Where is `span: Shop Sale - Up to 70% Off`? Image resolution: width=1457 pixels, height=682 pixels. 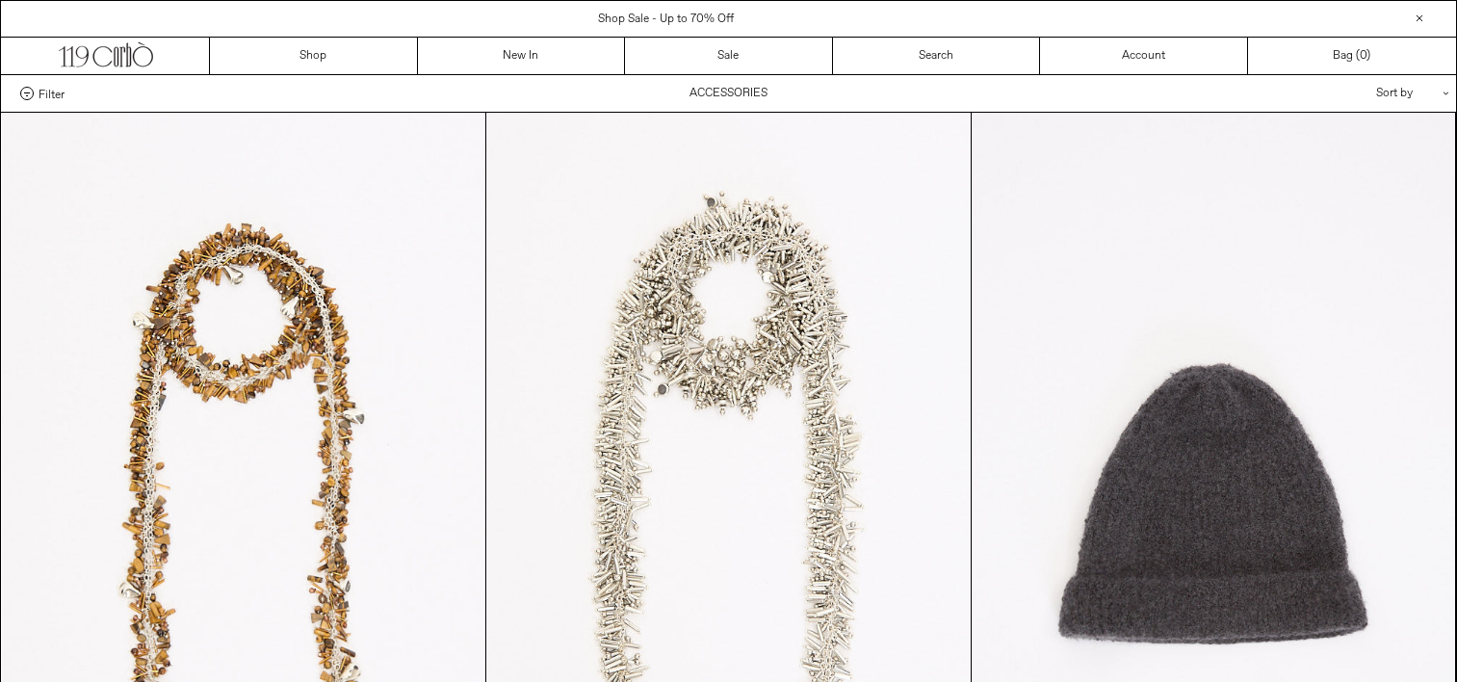 span: Shop Sale - Up to 70% Off is located at coordinates (665, 19).